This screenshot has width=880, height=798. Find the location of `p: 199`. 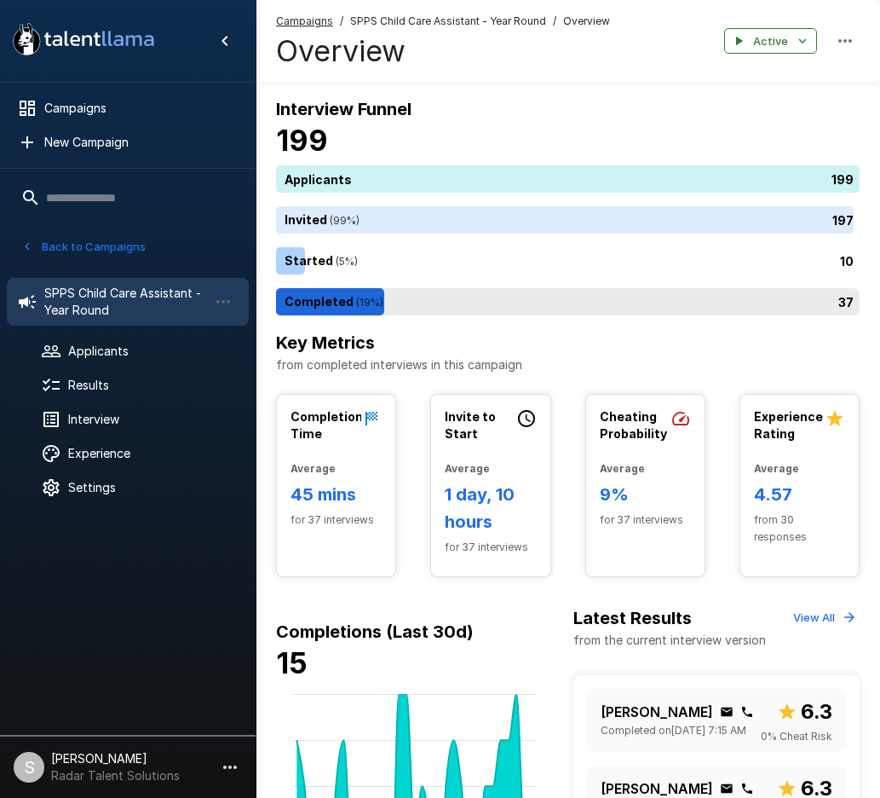

p: 199 is located at coordinates (843, 179).